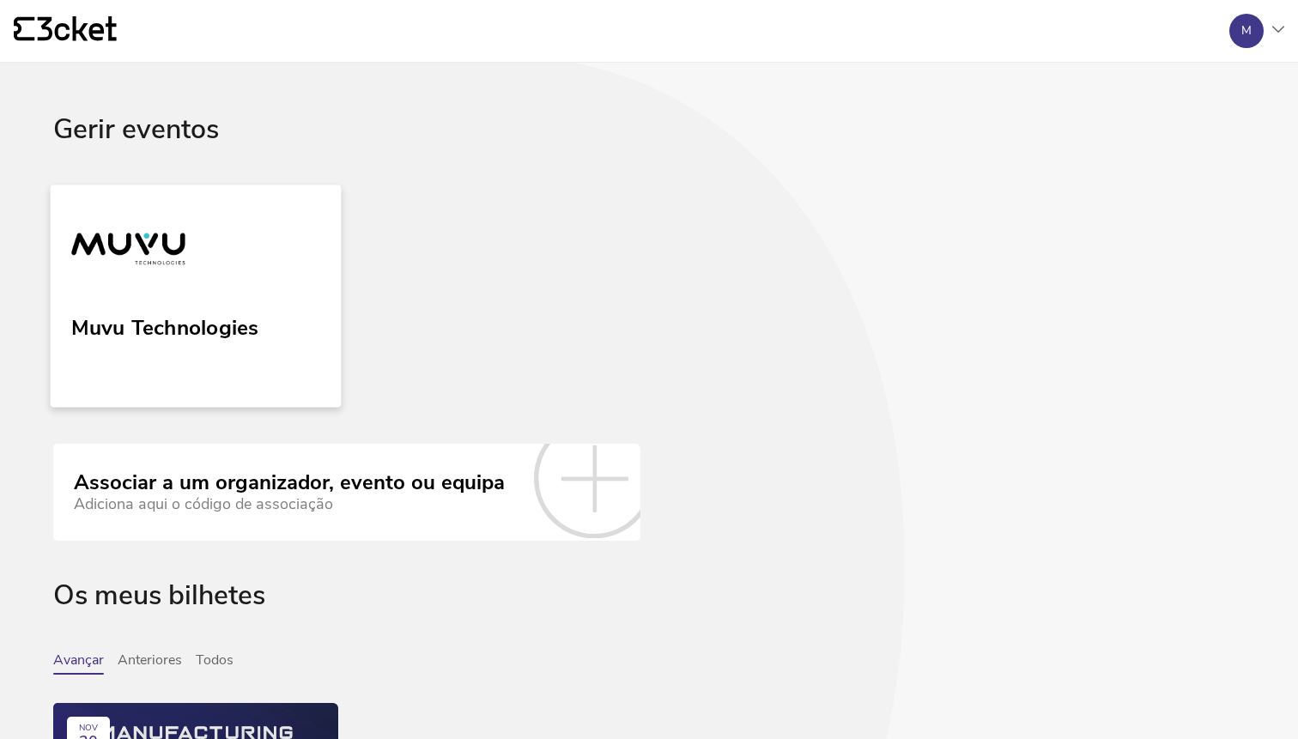 The height and width of the screenshot is (739, 1298). What do you see at coordinates (88, 729) in the screenshot?
I see `div: NOV` at bounding box center [88, 729].